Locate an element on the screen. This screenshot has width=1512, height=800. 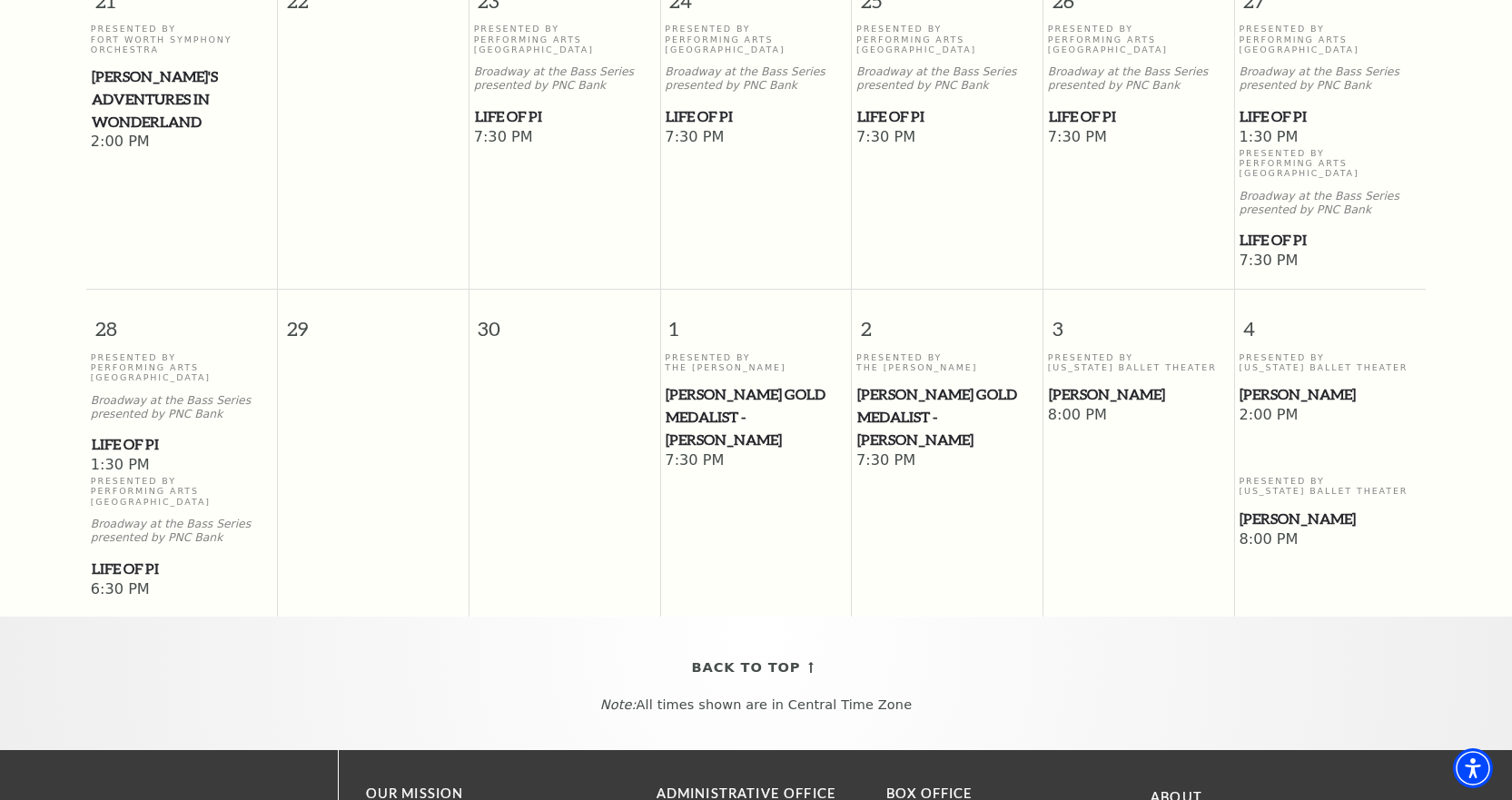
span: Back To Top is located at coordinates (747, 667).